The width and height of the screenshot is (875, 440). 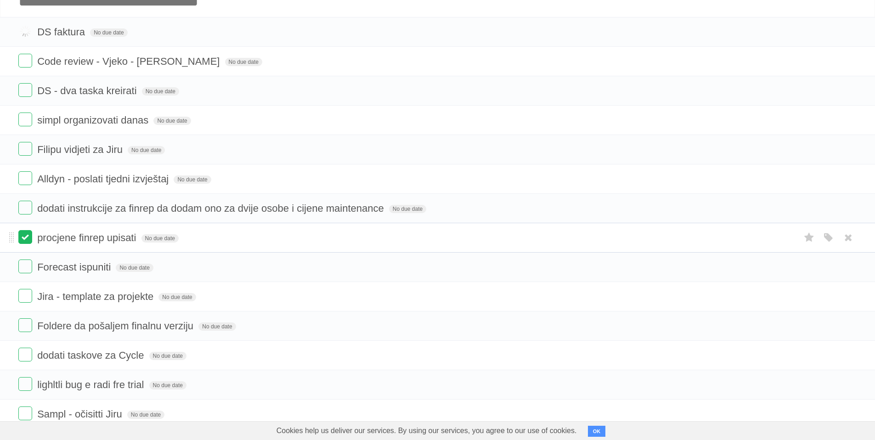 What do you see at coordinates (88, 90) in the screenshot?
I see `span: DS - dva taska kreirati` at bounding box center [88, 90].